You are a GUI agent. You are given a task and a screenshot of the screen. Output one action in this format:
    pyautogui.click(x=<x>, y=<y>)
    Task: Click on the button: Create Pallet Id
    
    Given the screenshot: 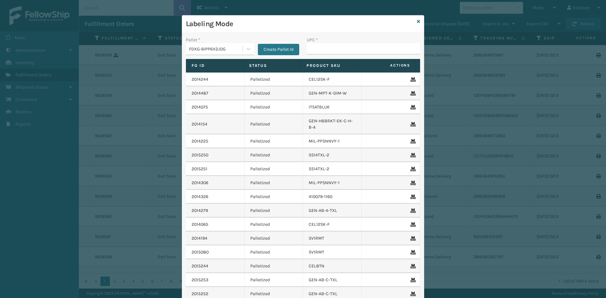 What is the action you would take?
    pyautogui.click(x=279, y=50)
    